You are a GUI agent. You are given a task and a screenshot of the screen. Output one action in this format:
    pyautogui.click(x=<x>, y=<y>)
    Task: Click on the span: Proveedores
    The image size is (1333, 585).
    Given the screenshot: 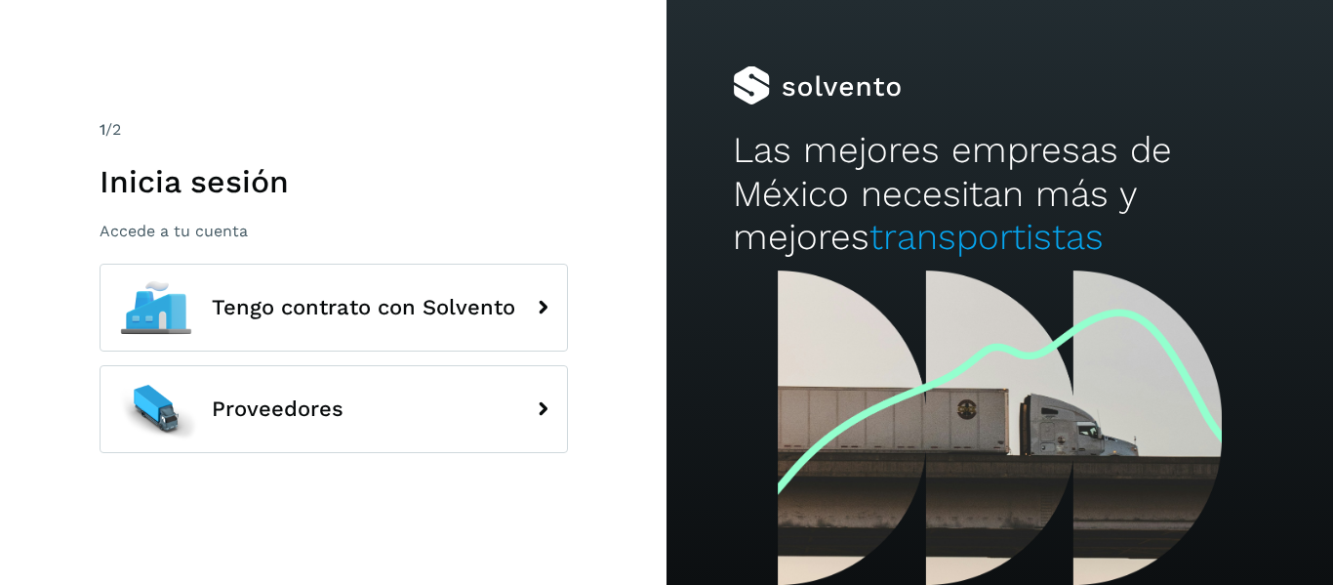 What is the action you would take?
    pyautogui.click(x=277, y=409)
    